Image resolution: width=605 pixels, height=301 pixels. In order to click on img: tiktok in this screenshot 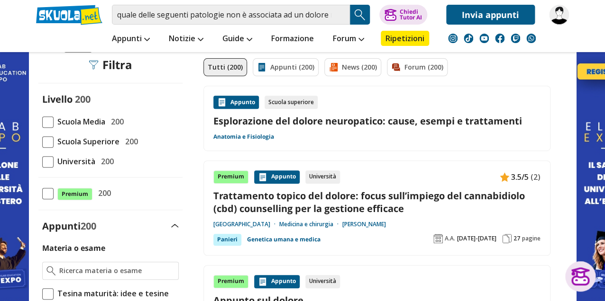, I will do `click(468, 38)`.